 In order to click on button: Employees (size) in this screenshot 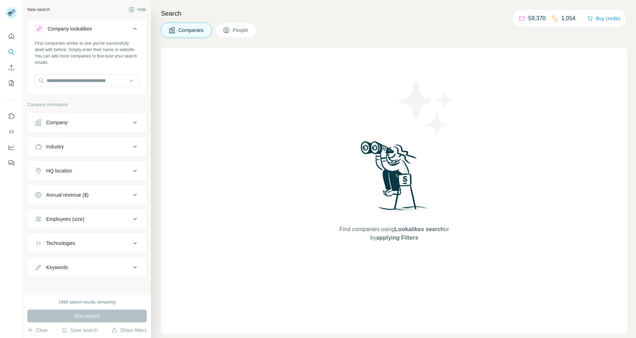, I will do `click(87, 219)`.